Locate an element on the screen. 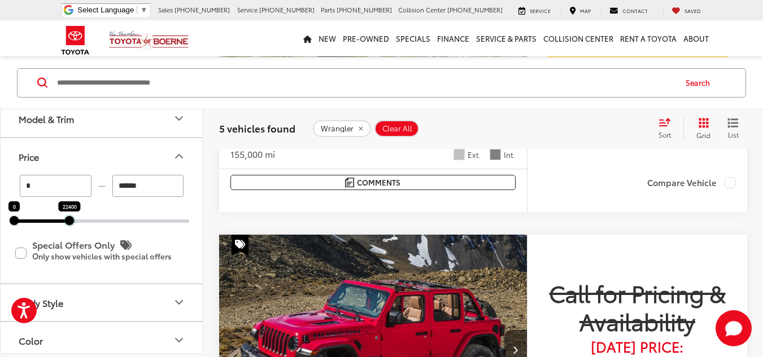 The image size is (763, 357). button: Comments is located at coordinates (373, 182).